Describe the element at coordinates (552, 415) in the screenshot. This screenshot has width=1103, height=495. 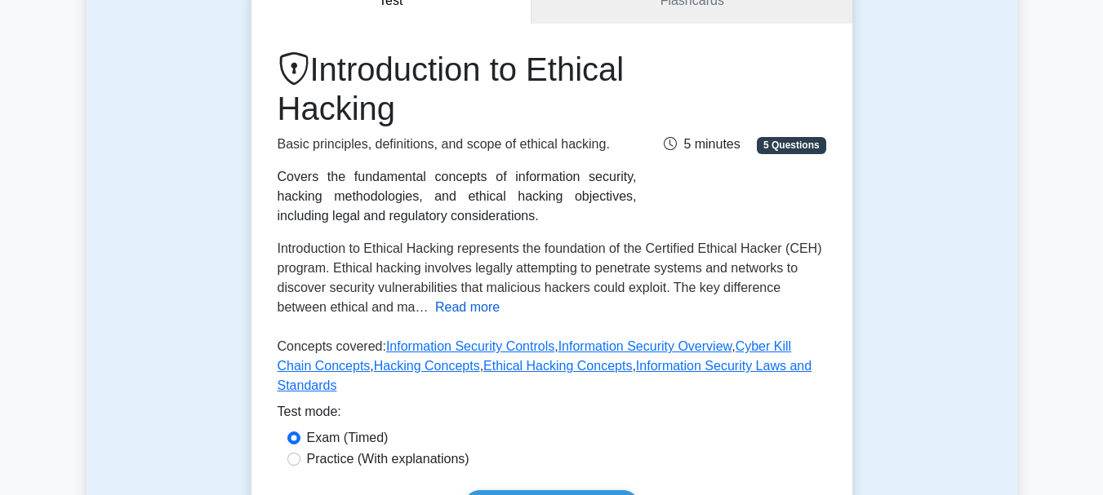
I see `div: Test mode:` at that location.